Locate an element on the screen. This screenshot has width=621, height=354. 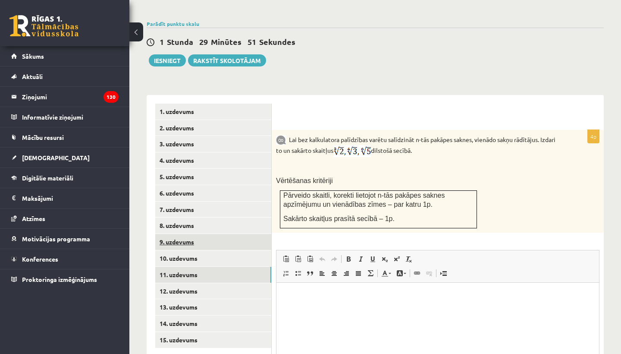
a: 10. uzdevums is located at coordinates (213, 258).